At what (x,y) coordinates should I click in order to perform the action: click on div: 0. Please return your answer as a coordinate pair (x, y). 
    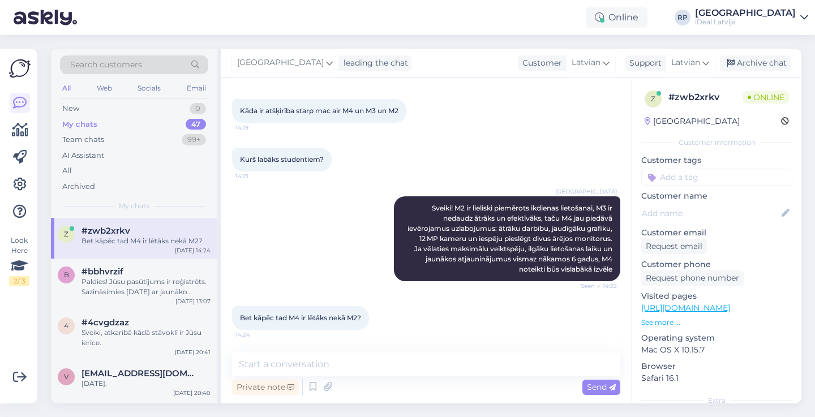
    Looking at the image, I should click on (197, 109).